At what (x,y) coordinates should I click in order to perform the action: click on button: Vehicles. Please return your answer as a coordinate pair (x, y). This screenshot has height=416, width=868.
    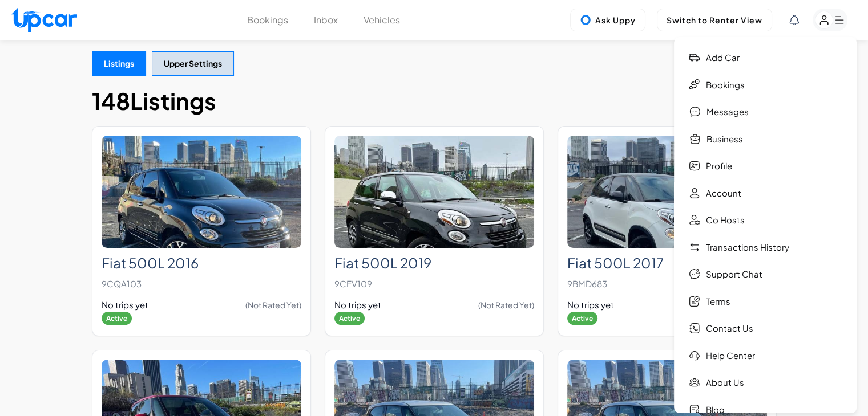
    Looking at the image, I should click on (382, 20).